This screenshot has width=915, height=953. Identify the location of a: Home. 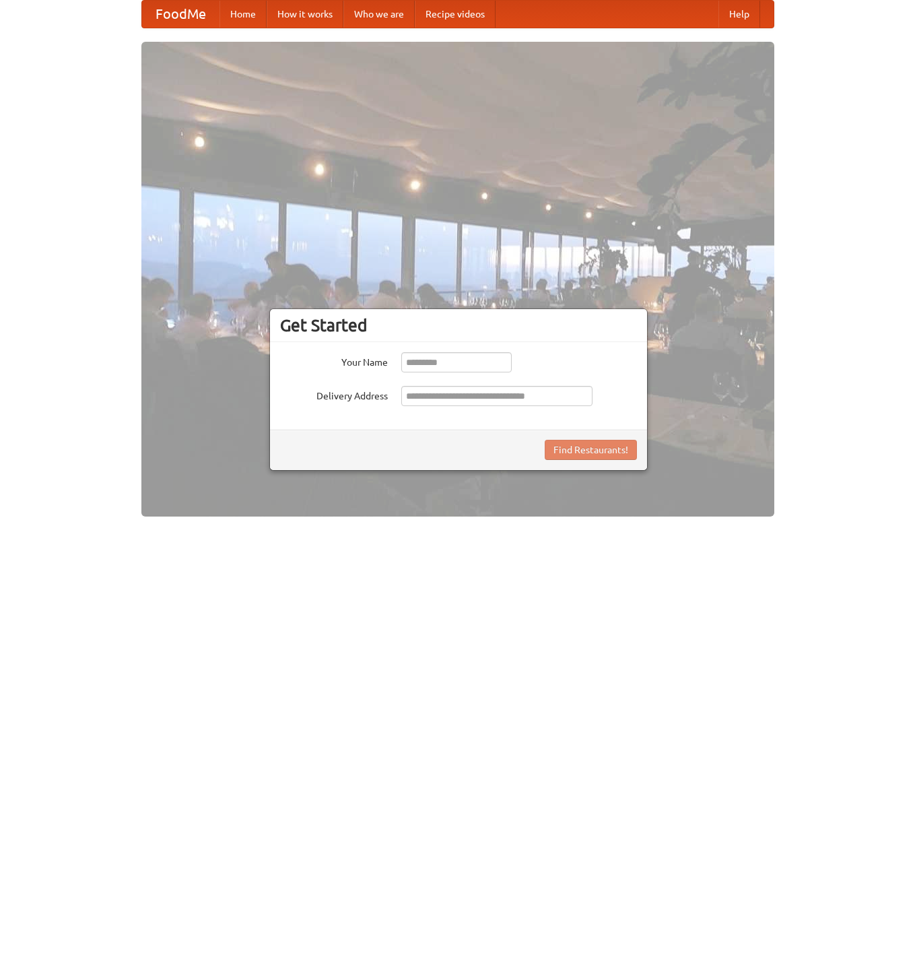
(243, 14).